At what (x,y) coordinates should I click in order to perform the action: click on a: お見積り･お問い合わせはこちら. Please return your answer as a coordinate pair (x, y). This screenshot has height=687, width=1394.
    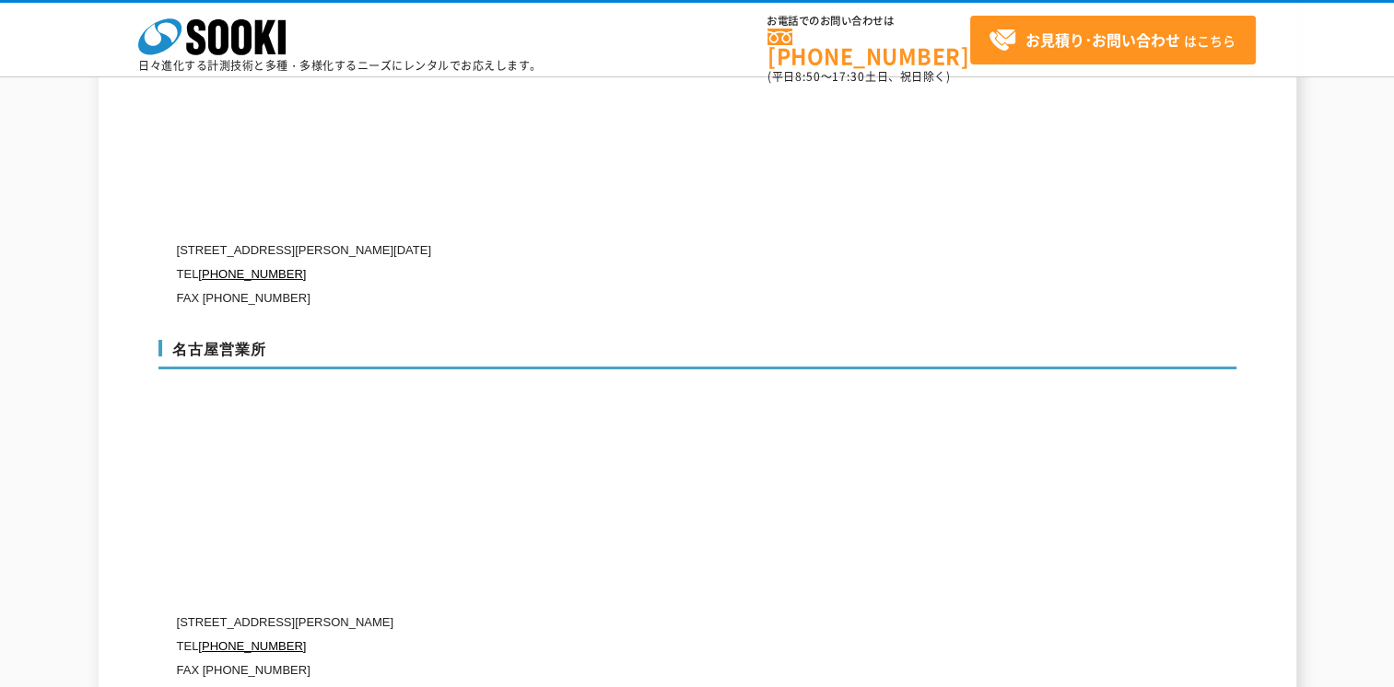
    Looking at the image, I should click on (1113, 40).